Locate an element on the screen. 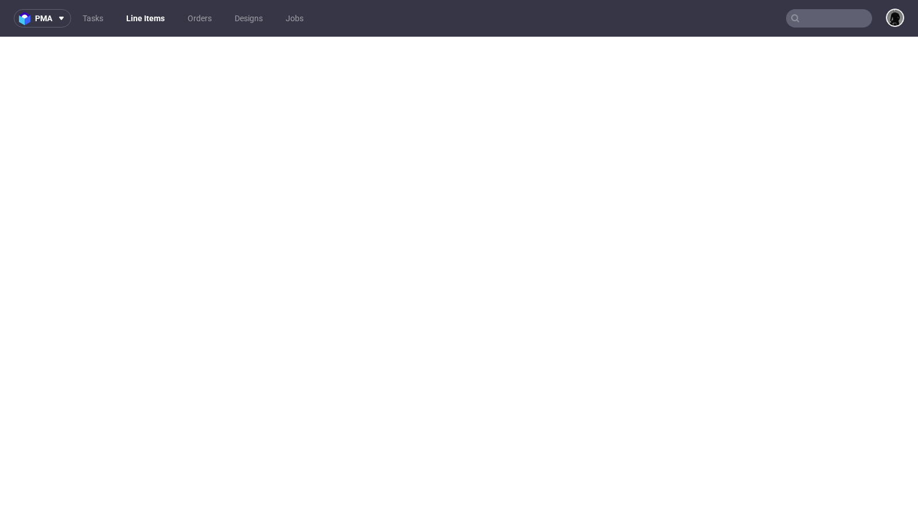 This screenshot has height=517, width=918. img: logo is located at coordinates (27, 18).